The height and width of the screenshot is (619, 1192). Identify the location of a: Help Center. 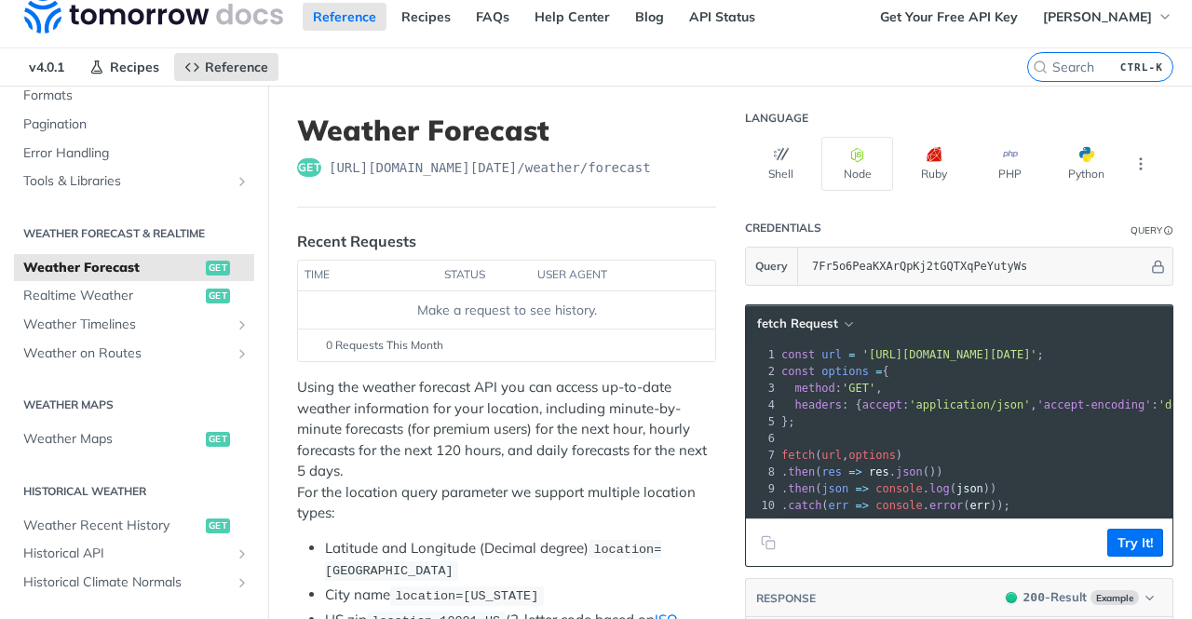
(572, 17).